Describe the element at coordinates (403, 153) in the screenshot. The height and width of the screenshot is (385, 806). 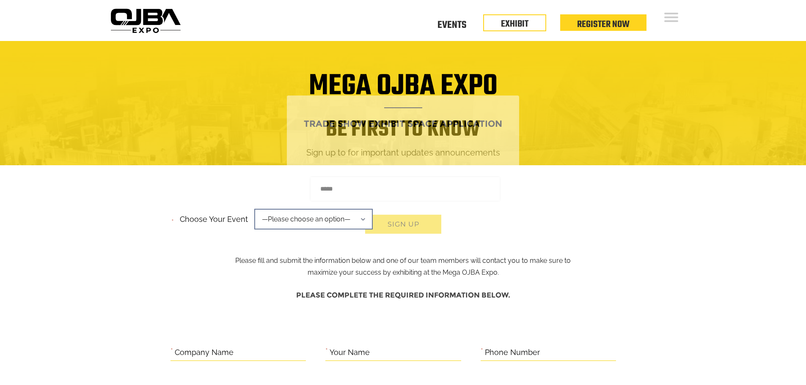
I see `p: Sign up to for important updates announcements` at that location.